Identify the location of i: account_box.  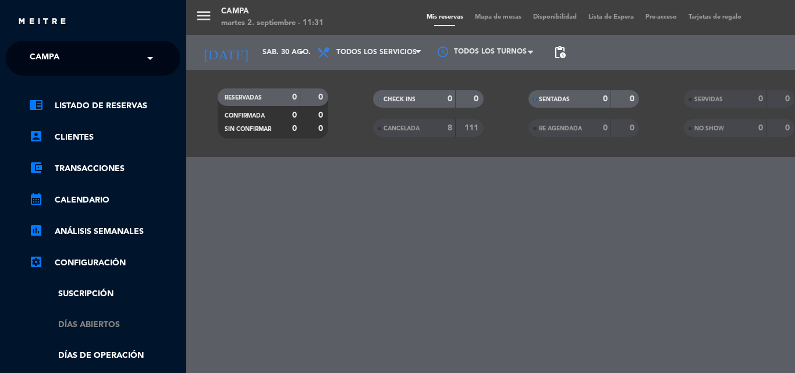
(36, 136).